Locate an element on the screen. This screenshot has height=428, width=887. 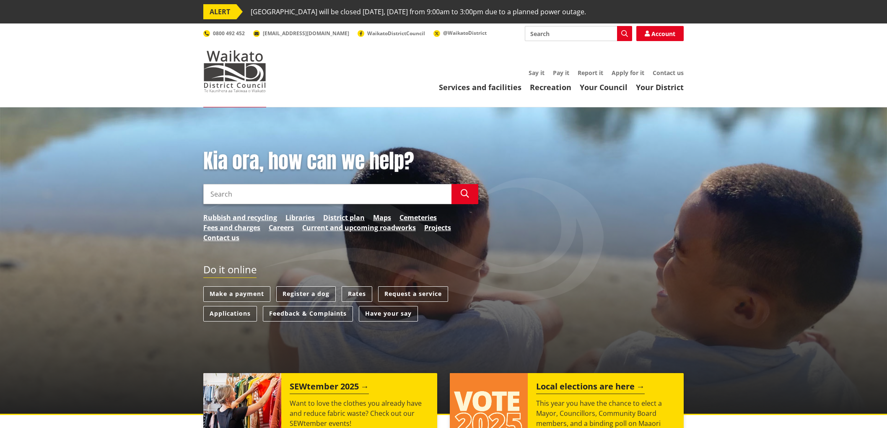
a: Current and upcoming roadworks is located at coordinates (359, 228).